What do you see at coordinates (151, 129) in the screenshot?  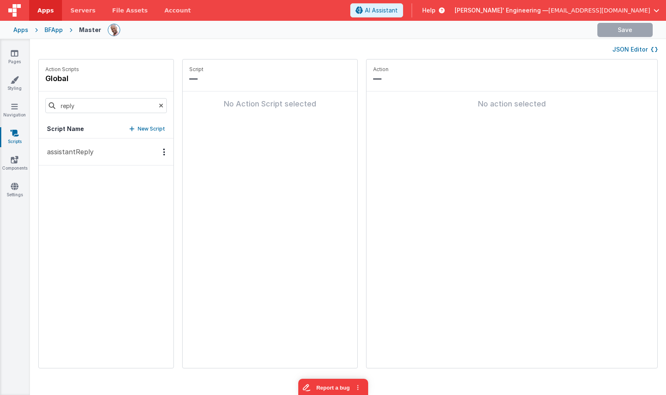 I see `p: New Script` at bounding box center [151, 129].